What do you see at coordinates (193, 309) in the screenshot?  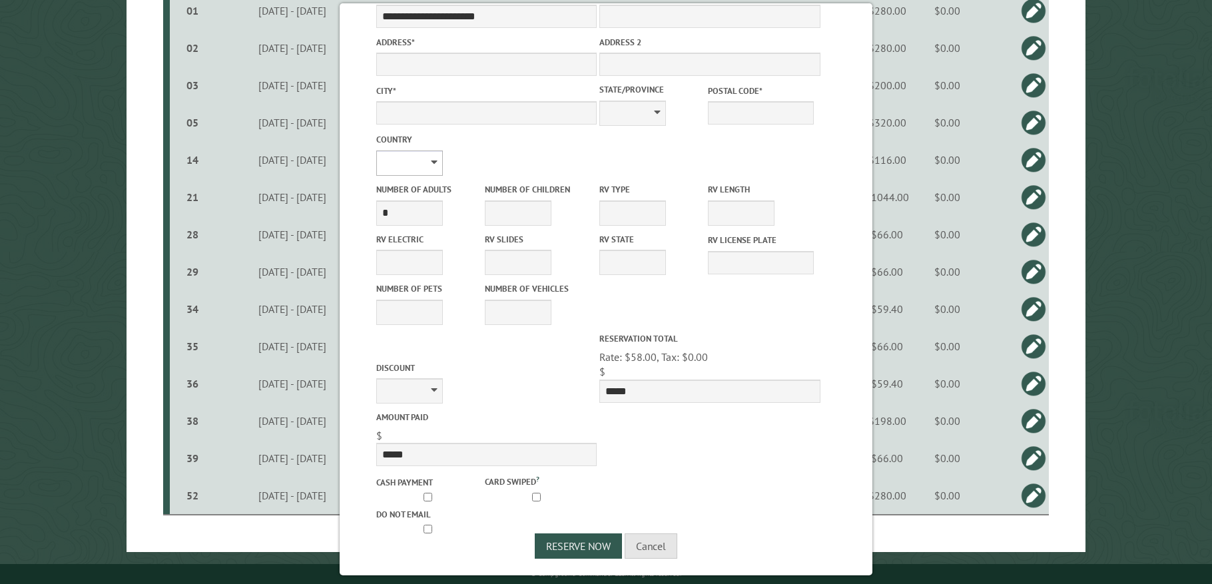 I see `div: 34` at bounding box center [193, 309].